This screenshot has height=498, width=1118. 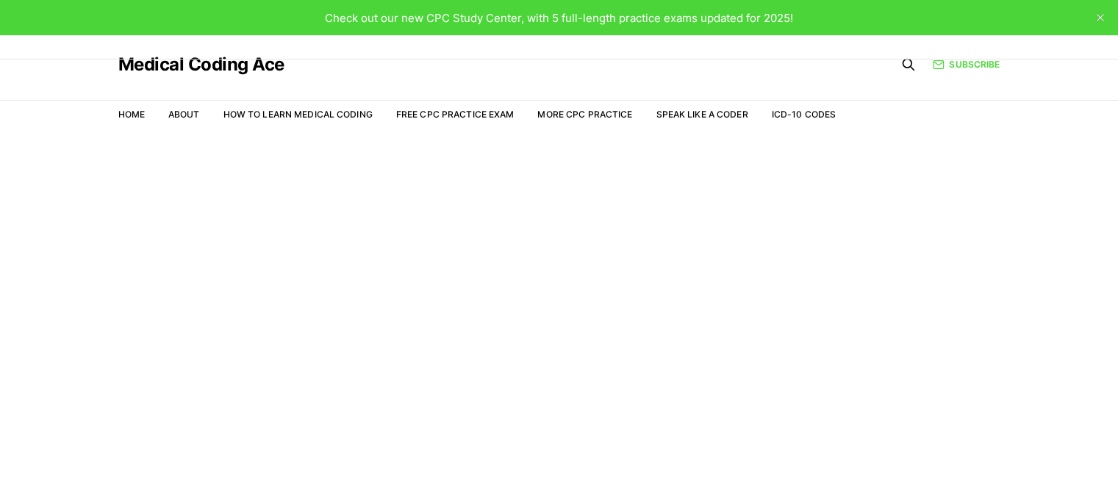 What do you see at coordinates (702, 114) in the screenshot?
I see `a: Speak Like a Coder` at bounding box center [702, 114].